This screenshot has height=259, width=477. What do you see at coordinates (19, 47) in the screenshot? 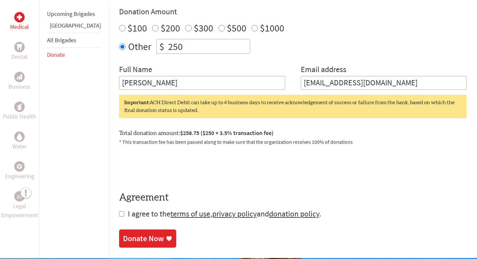
I see `img: Dental` at bounding box center [19, 47].